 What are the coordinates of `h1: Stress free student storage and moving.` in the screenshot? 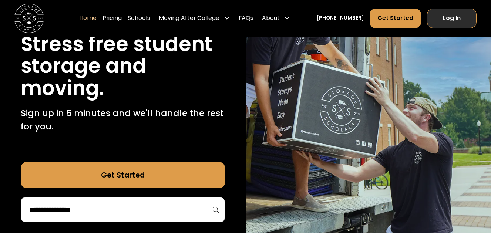 It's located at (123, 66).